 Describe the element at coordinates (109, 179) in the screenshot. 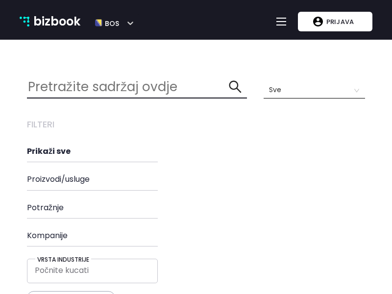

I see `h4: Proizvodi/usluge` at that location.